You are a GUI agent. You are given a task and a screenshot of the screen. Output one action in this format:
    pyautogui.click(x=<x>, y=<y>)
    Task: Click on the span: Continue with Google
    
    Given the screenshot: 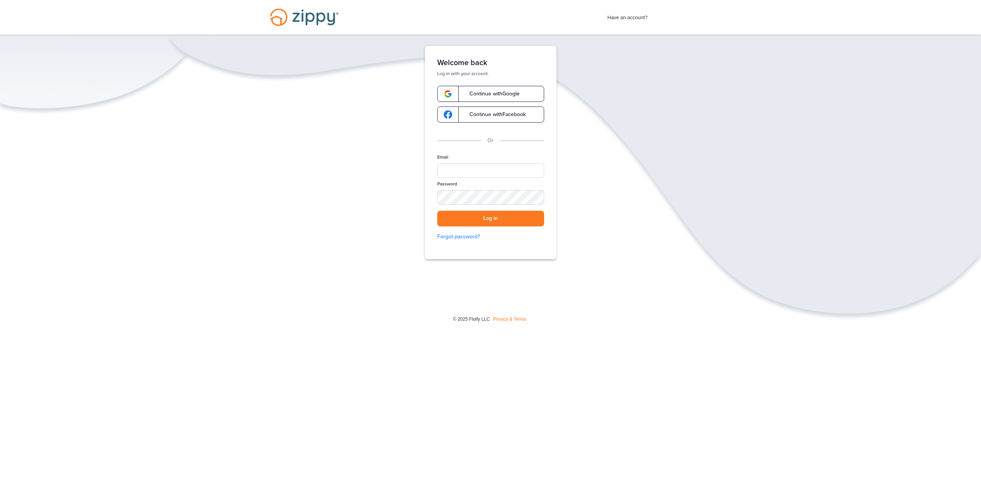 What is the action you would take?
    pyautogui.click(x=490, y=94)
    